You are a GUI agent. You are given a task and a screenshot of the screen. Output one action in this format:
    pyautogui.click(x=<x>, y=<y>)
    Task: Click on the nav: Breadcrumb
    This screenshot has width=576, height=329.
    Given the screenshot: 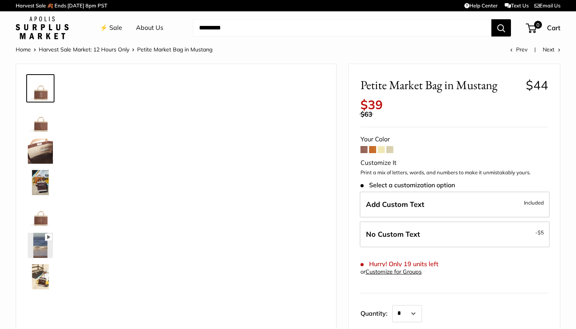 What is the action you would take?
    pyautogui.click(x=114, y=49)
    